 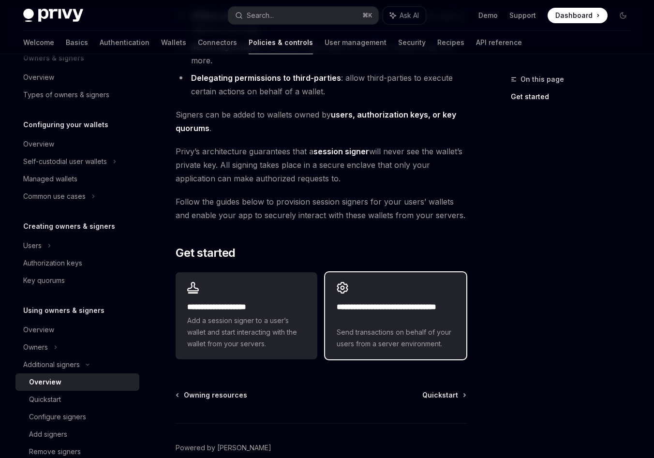 What do you see at coordinates (77, 417) in the screenshot?
I see `a: Configure signers` at bounding box center [77, 417].